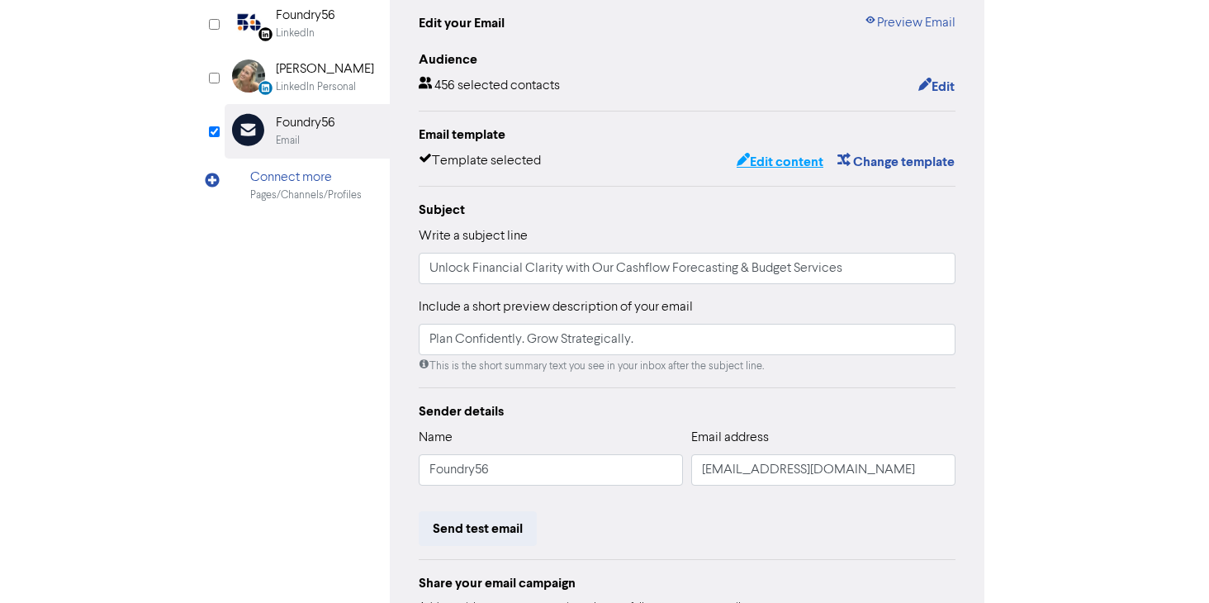 This screenshot has width=1209, height=603. I want to click on button: Change template, so click(896, 162).